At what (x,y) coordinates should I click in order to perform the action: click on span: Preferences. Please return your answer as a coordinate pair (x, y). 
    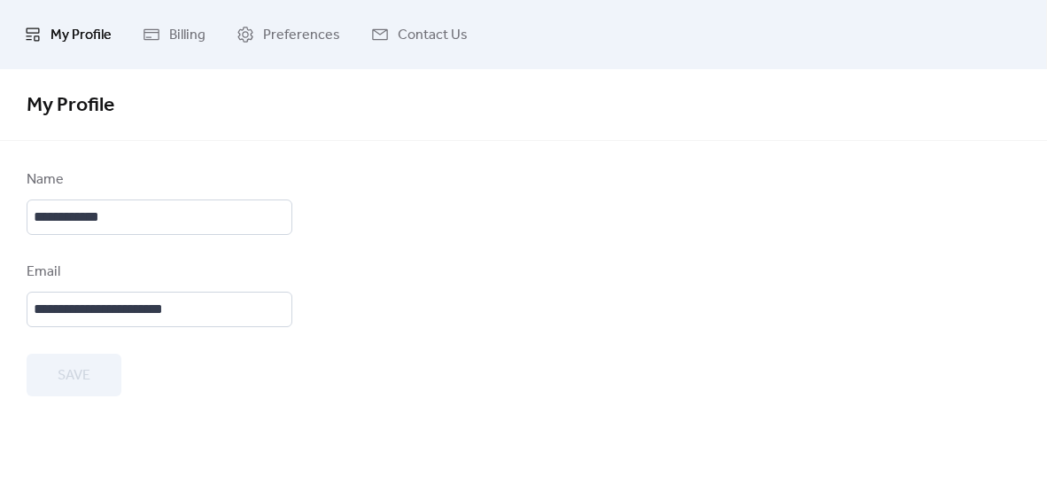
    Looking at the image, I should click on (301, 35).